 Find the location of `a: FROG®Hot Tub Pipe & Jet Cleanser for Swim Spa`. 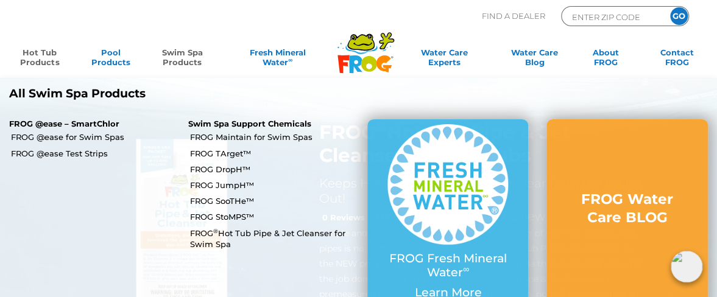

a: FROG®Hot Tub Pipe & Jet Cleanser for Swim Spa is located at coordinates (274, 239).